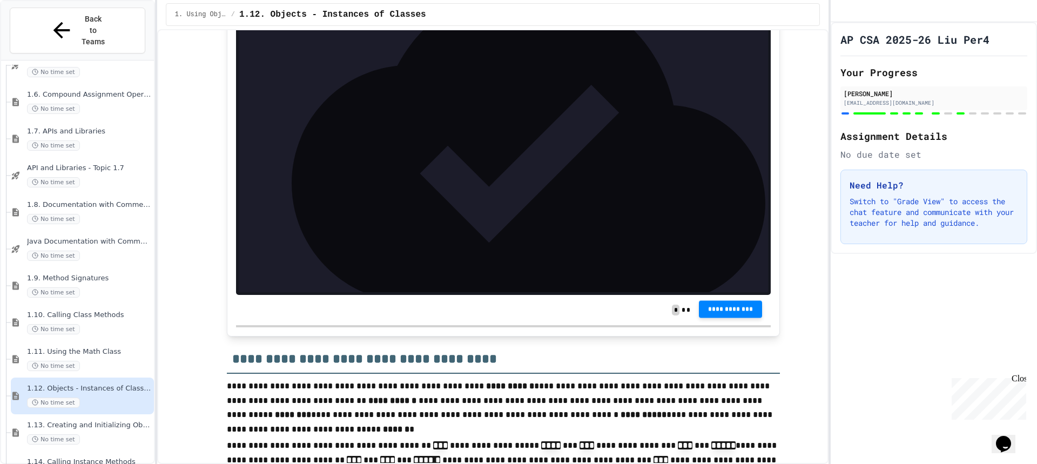 This screenshot has height=464, width=1037. Describe the element at coordinates (934, 212) in the screenshot. I see `p: Switch to "Grade View" to access the chat feature and communicate with your teacher for help and ...` at that location.